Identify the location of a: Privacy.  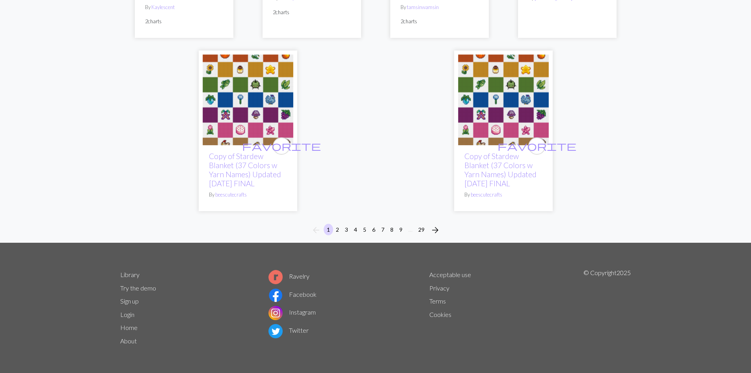
(439, 287).